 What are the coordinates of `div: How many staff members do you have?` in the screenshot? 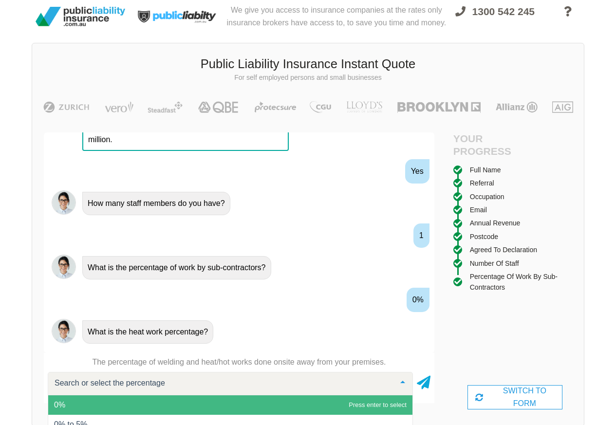 It's located at (156, 203).